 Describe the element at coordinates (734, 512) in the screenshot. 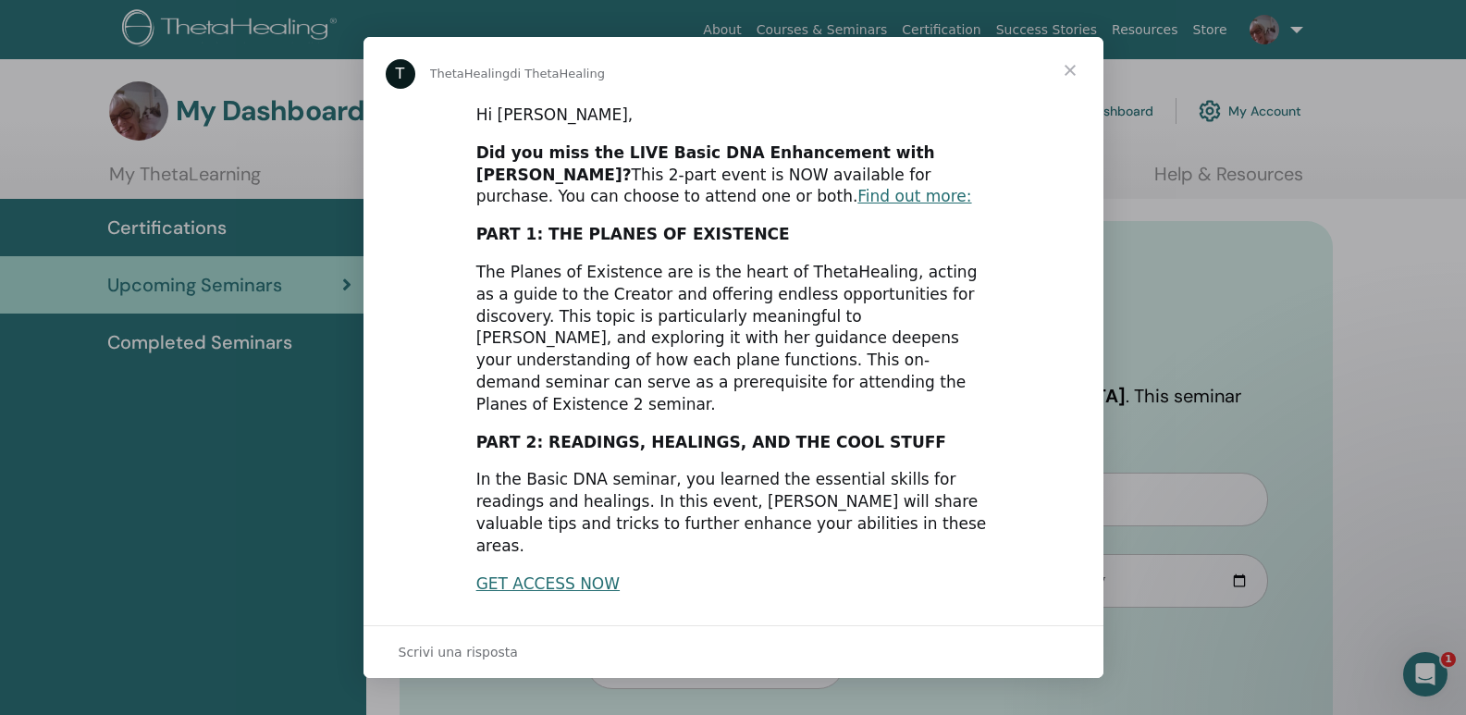

I see `div: In the Basic DNA seminar, you learned the essential skills for readings and healings. In this eve...` at that location.